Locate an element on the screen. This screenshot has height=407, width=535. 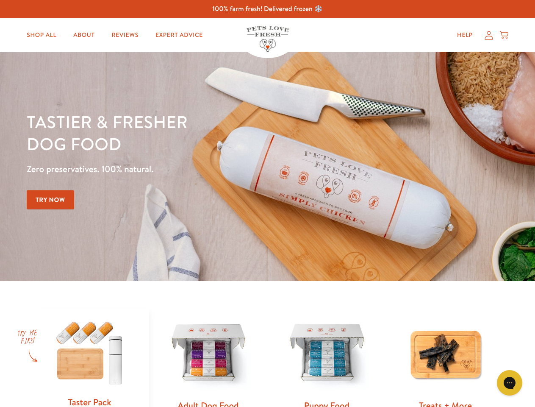
button: Gorgias live chat is located at coordinates (17, 16).